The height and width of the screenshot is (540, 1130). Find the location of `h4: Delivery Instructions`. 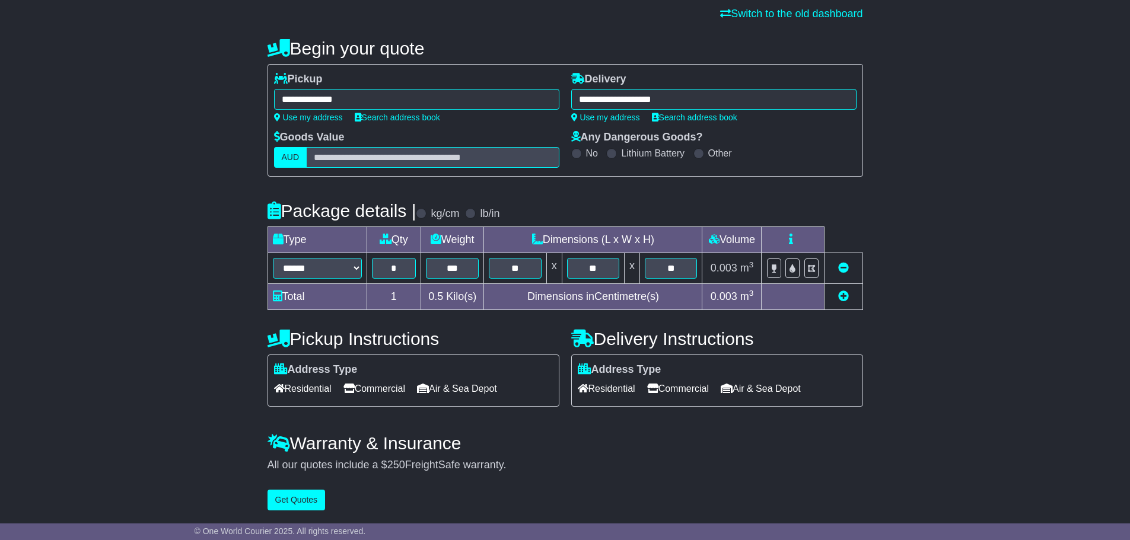

h4: Delivery Instructions is located at coordinates (717, 339).